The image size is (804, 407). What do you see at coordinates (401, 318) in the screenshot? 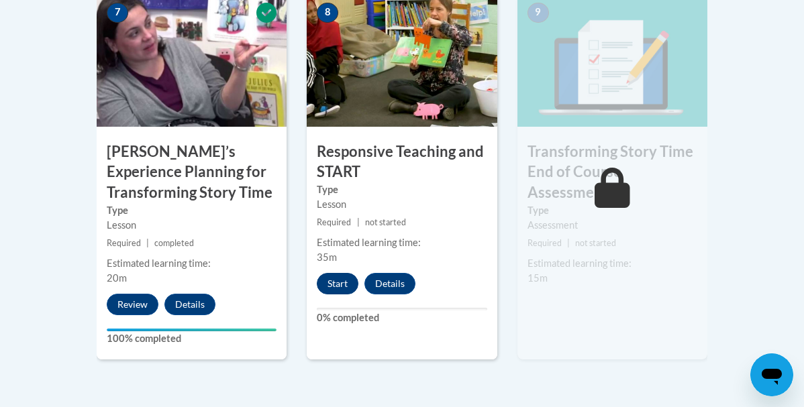
I see `label: 0% completed` at bounding box center [401, 318].